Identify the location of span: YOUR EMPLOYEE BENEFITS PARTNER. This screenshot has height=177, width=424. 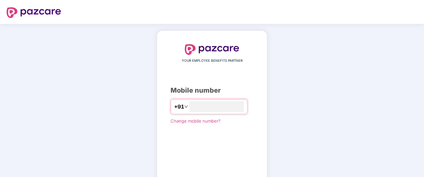
(212, 61).